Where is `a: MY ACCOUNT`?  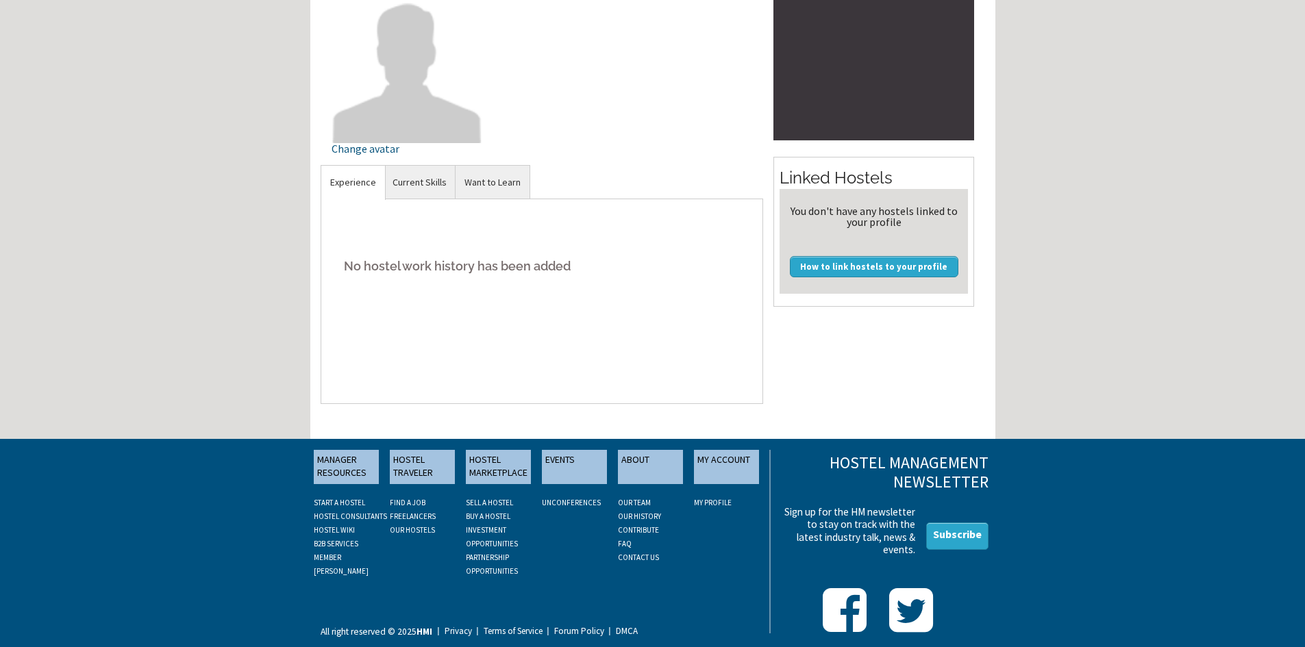 a: MY ACCOUNT is located at coordinates (726, 467).